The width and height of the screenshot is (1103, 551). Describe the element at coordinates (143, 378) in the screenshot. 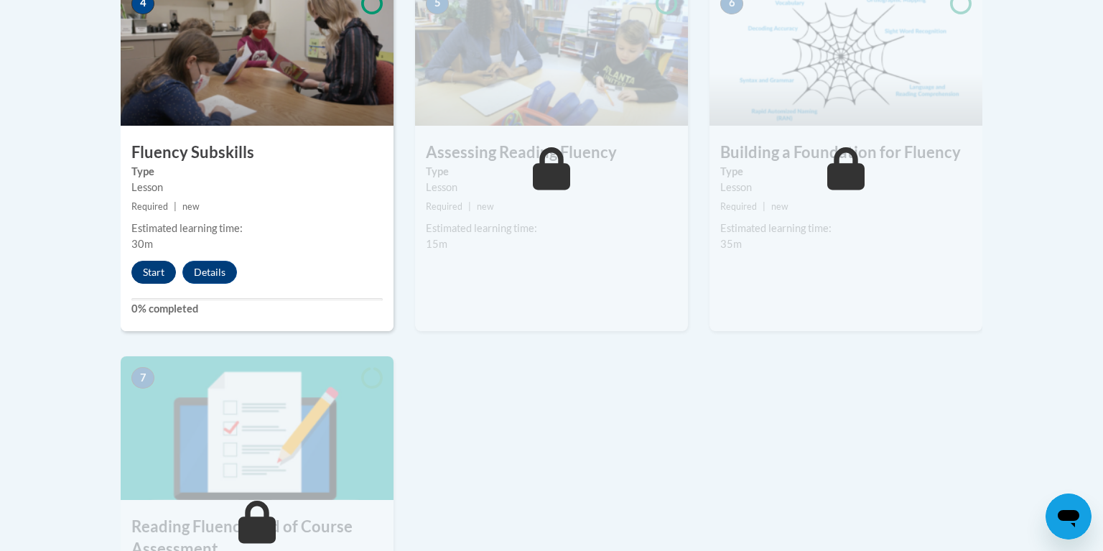

I see `span: 7` at that location.